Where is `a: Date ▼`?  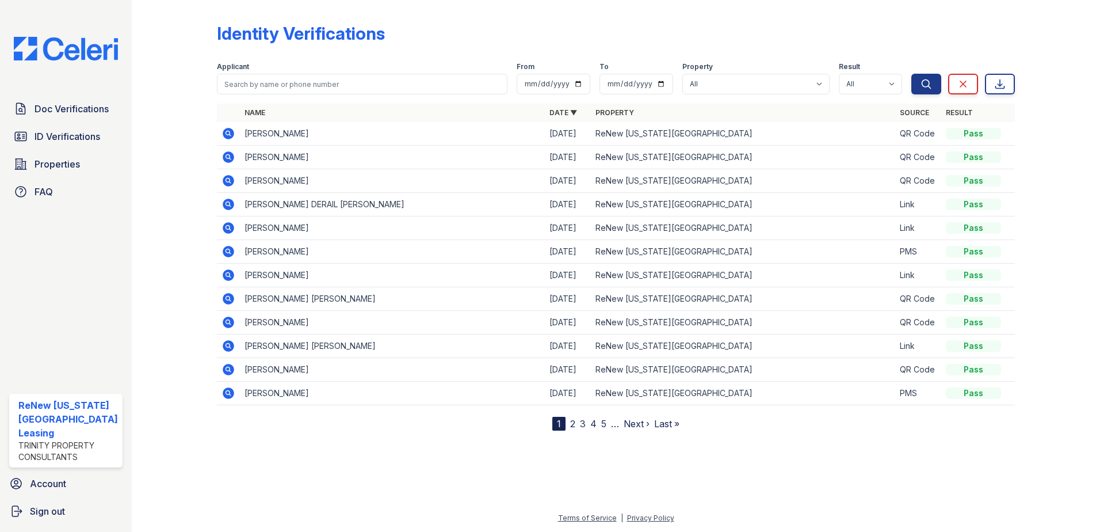 a: Date ▼ is located at coordinates (563, 112).